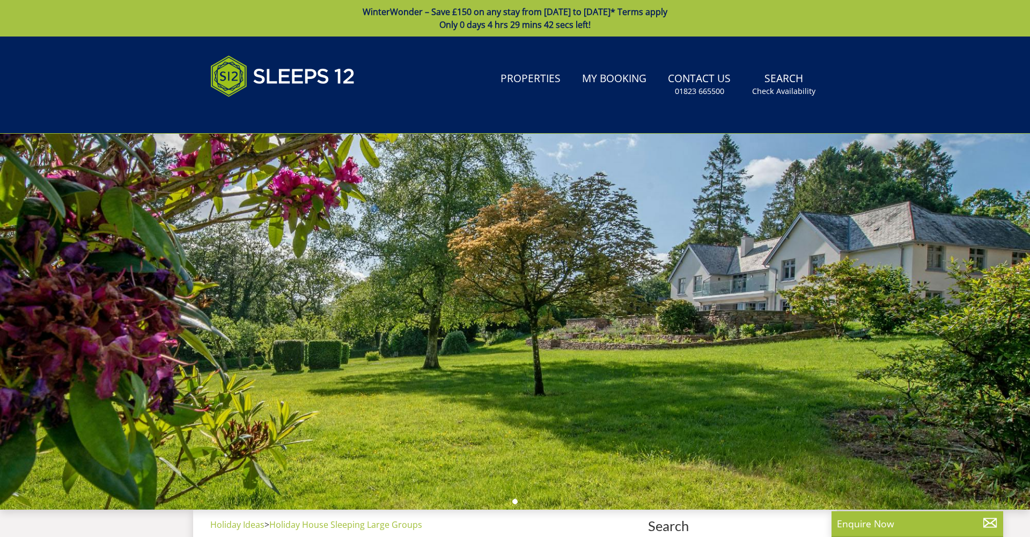  I want to click on a: Contact Us01823 665500, so click(699, 84).